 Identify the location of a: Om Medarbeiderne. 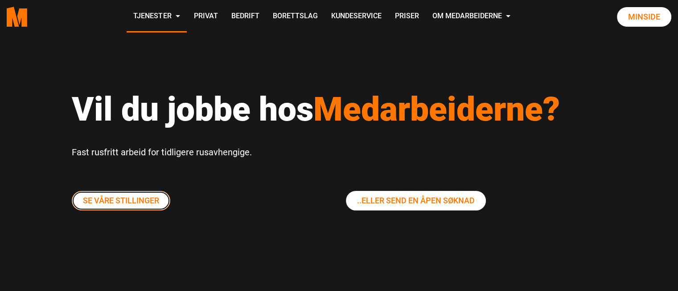
(471, 16).